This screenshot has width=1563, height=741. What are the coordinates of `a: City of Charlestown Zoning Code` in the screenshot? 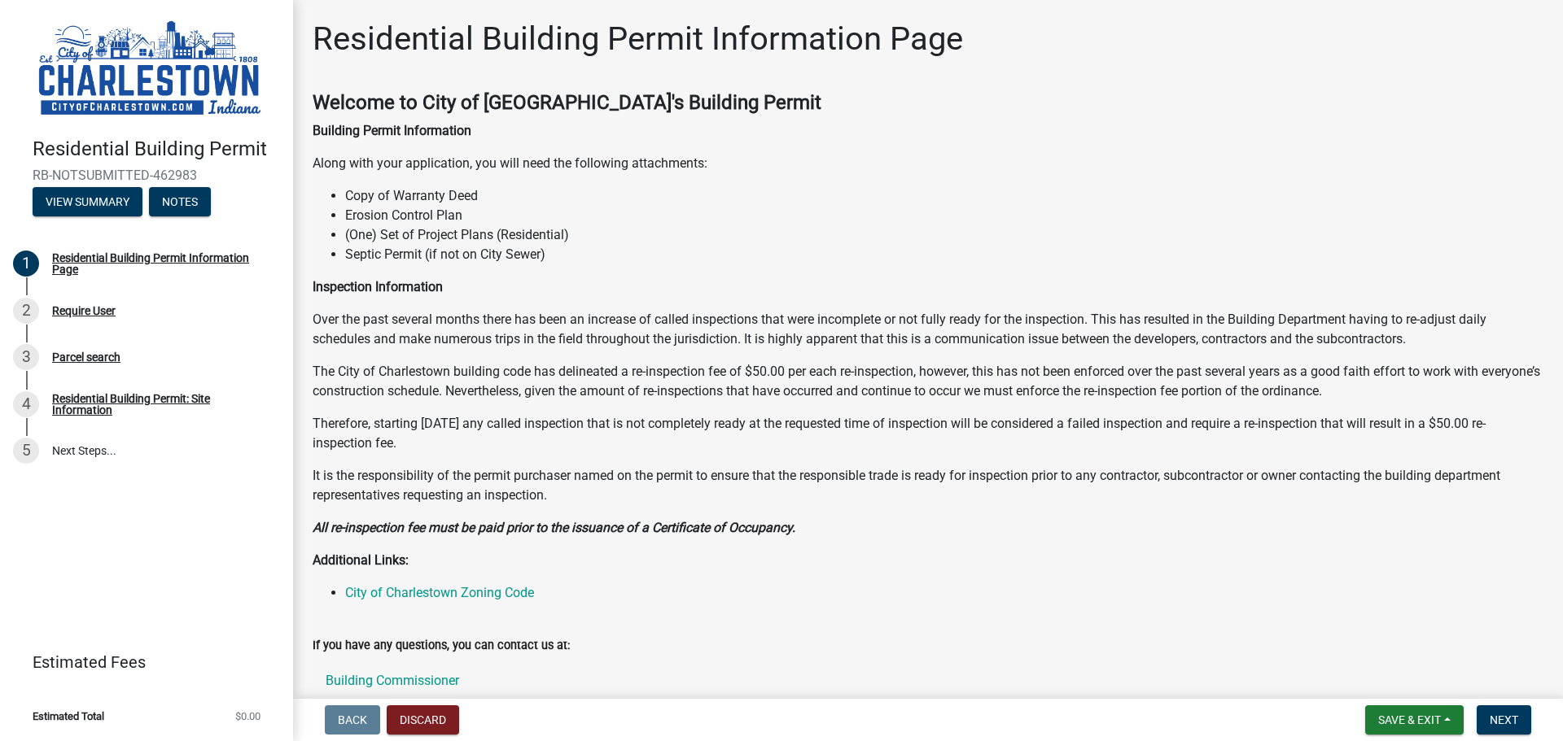 It's located at (440, 593).